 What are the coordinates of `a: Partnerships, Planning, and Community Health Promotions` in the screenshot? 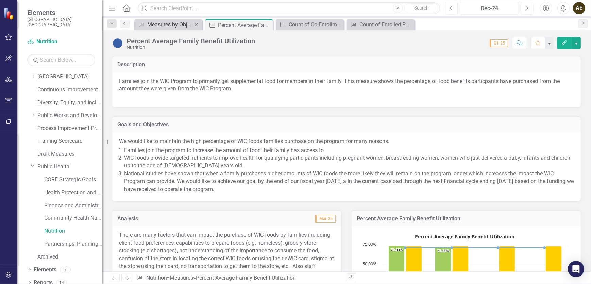 It's located at (73, 244).